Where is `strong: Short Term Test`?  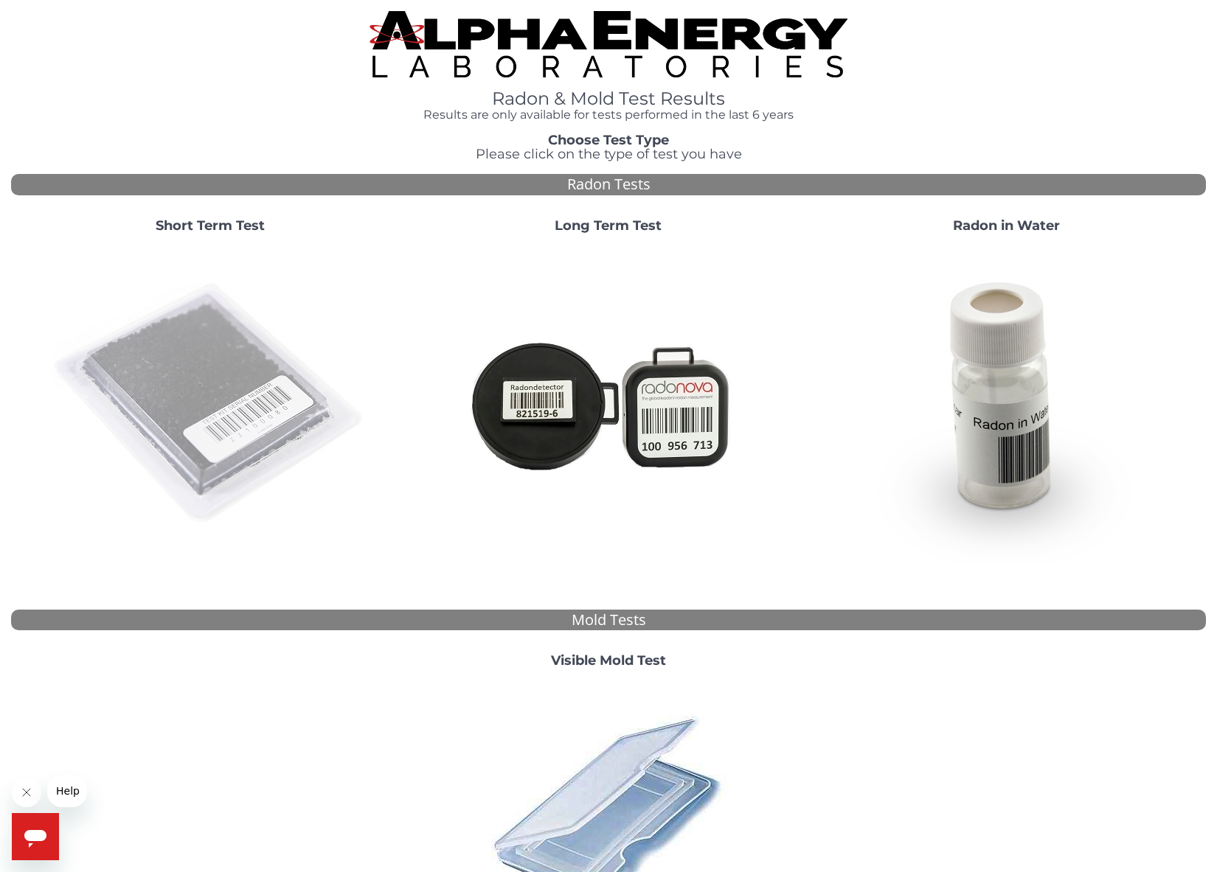
strong: Short Term Test is located at coordinates (210, 226).